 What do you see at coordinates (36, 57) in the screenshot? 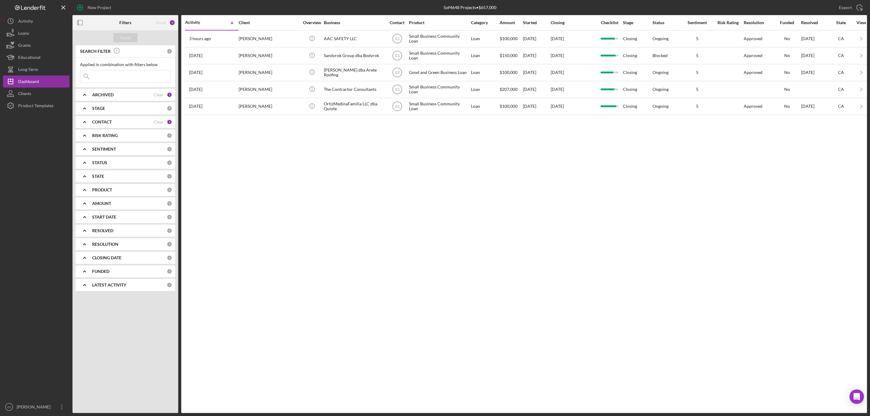
I see `a: Educational` at bounding box center [36, 57].